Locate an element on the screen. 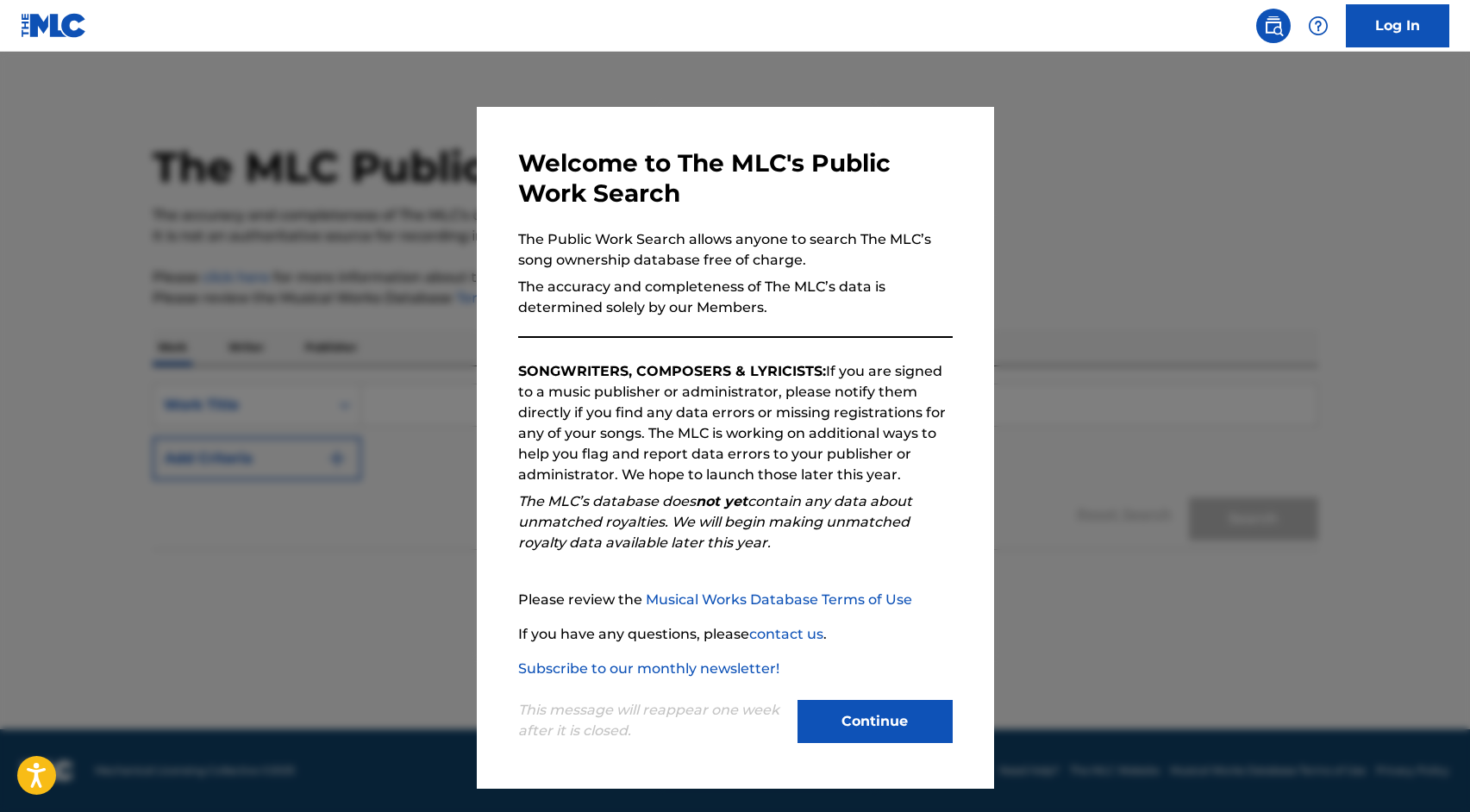 This screenshot has height=812, width=1470. p: If you have any questions, please . is located at coordinates (735, 635).